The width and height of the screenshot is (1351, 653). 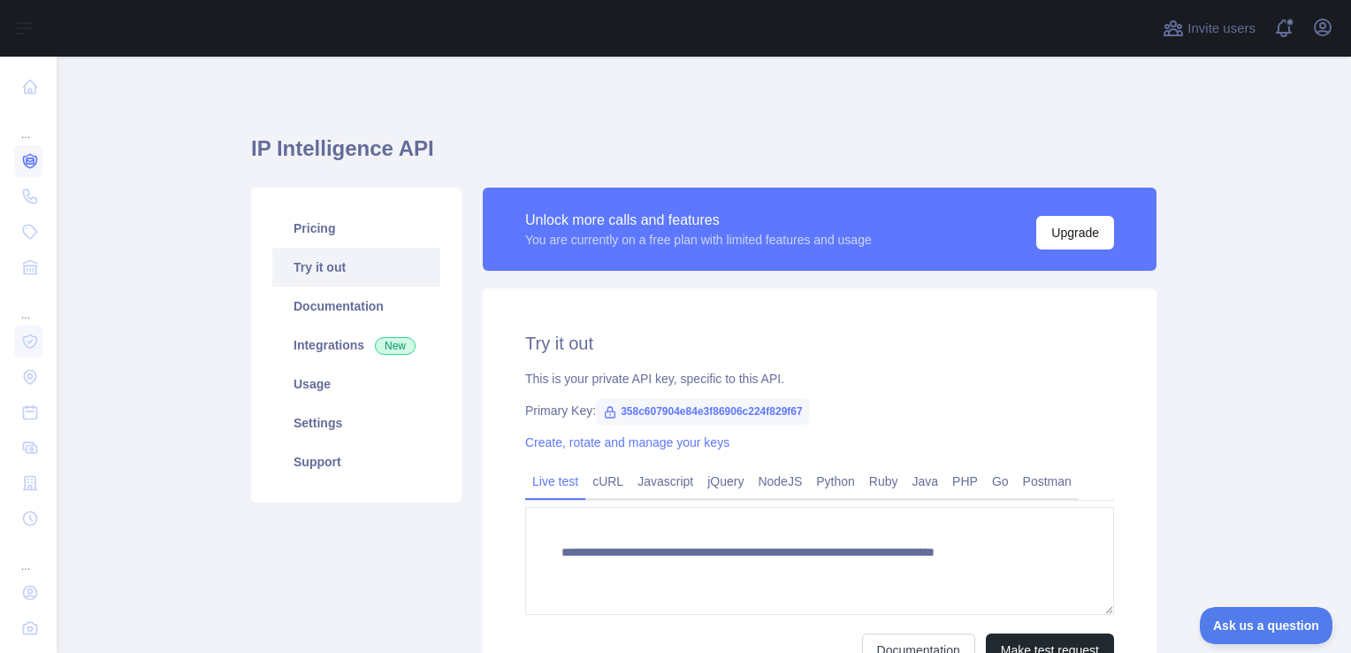 What do you see at coordinates (820, 410) in the screenshot?
I see `div: Primary Key:` at bounding box center [820, 410].